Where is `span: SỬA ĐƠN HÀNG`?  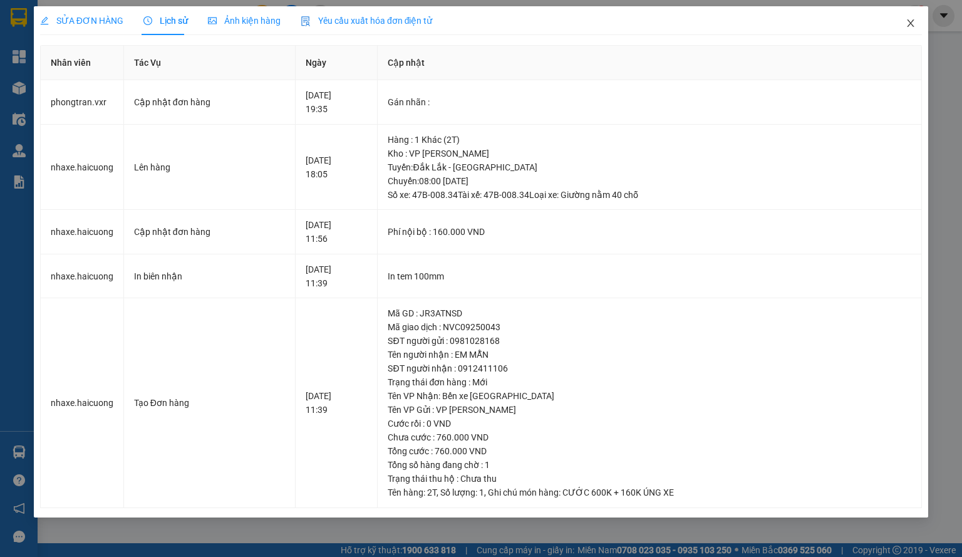
span: SỬA ĐƠN HÀNG is located at coordinates (81, 21).